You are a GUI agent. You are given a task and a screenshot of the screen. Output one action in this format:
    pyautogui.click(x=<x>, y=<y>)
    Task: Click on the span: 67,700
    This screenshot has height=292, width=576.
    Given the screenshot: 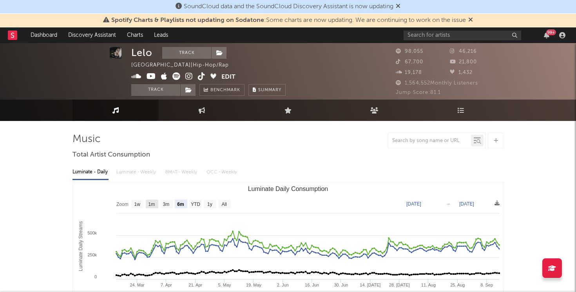 What is the action you would take?
    pyautogui.click(x=409, y=62)
    